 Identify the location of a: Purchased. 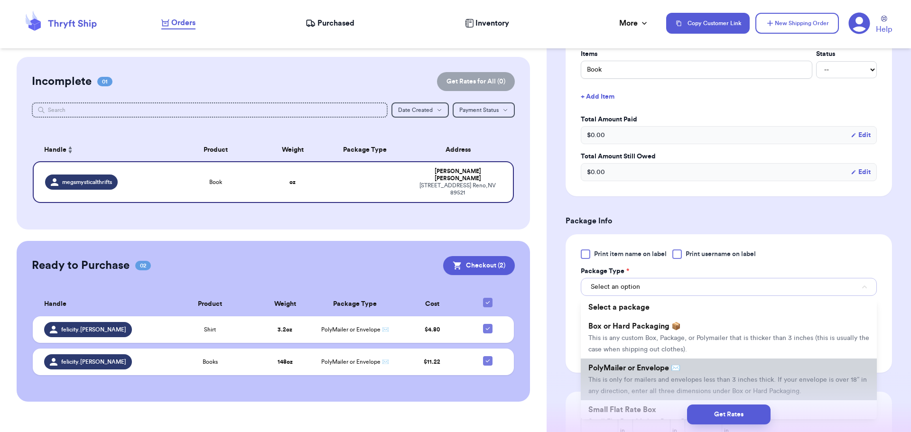
(330, 23).